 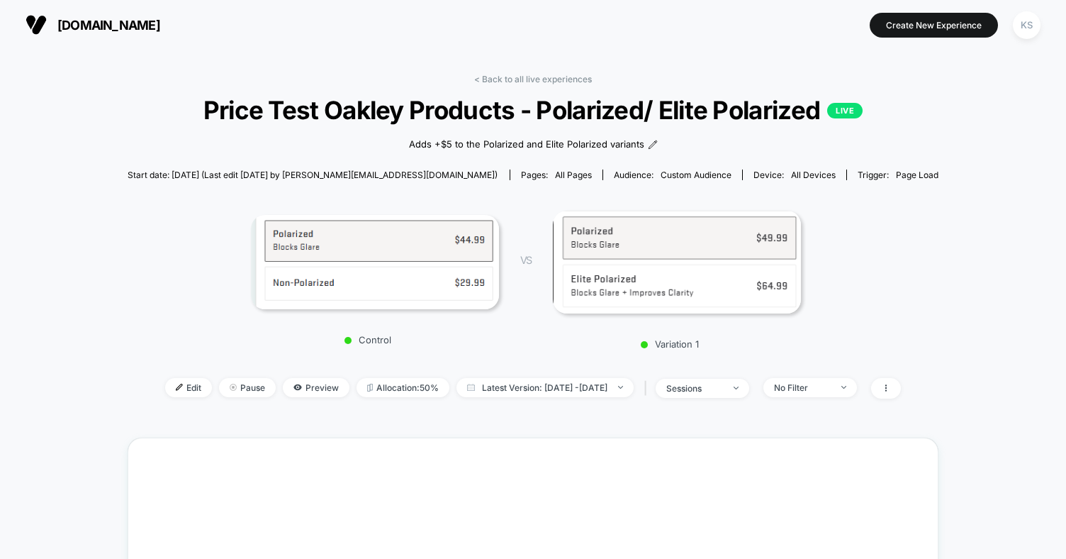 I want to click on a: < Back to all live experiences, so click(x=533, y=79).